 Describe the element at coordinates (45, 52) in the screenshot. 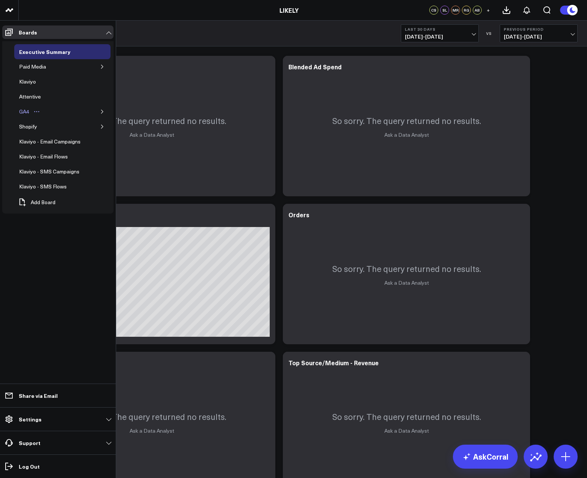

I see `div: Executive Summary` at that location.